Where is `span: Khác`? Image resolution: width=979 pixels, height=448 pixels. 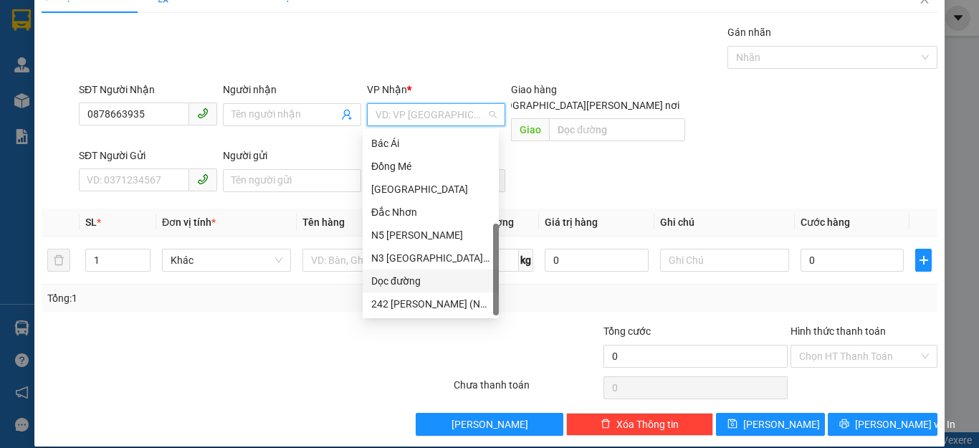 span: Khác is located at coordinates (226, 260).